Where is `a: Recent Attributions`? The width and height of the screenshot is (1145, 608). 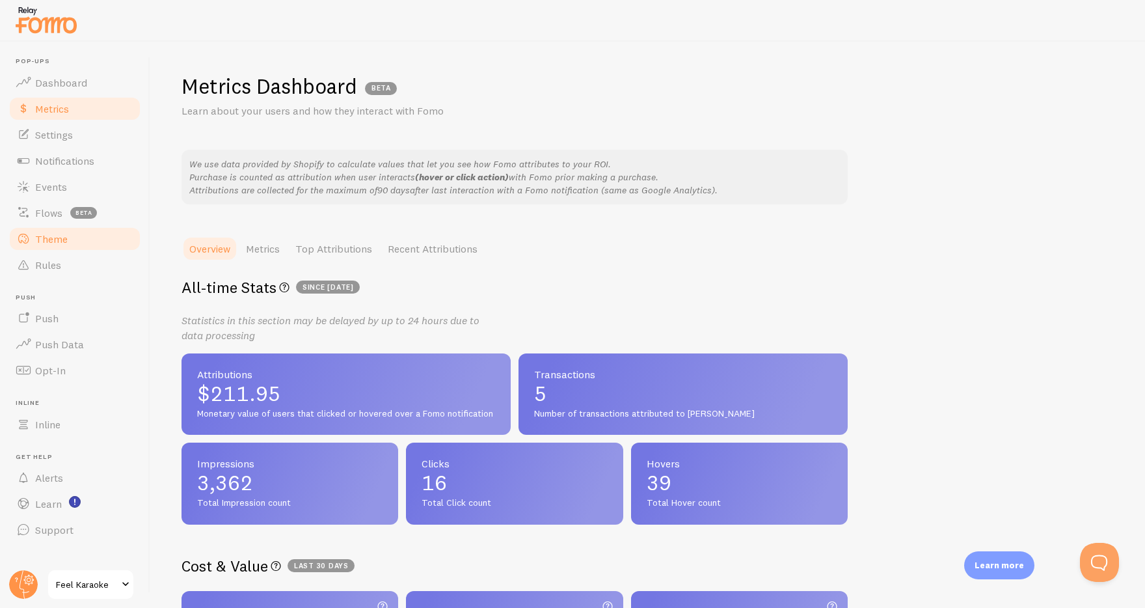
a: Recent Attributions is located at coordinates (433, 249).